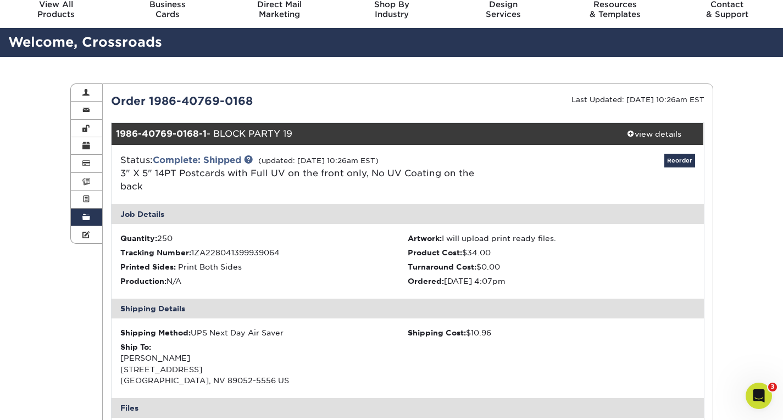 The image size is (783, 420). What do you see at coordinates (442, 267) in the screenshot?
I see `strong: Turnaround Cost:` at bounding box center [442, 267].